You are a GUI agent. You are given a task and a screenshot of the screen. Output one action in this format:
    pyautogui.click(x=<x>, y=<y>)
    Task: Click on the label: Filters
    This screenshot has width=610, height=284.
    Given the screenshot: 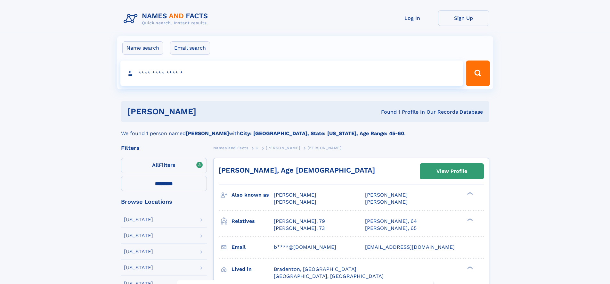 What is the action you would take?
    pyautogui.click(x=164, y=166)
    